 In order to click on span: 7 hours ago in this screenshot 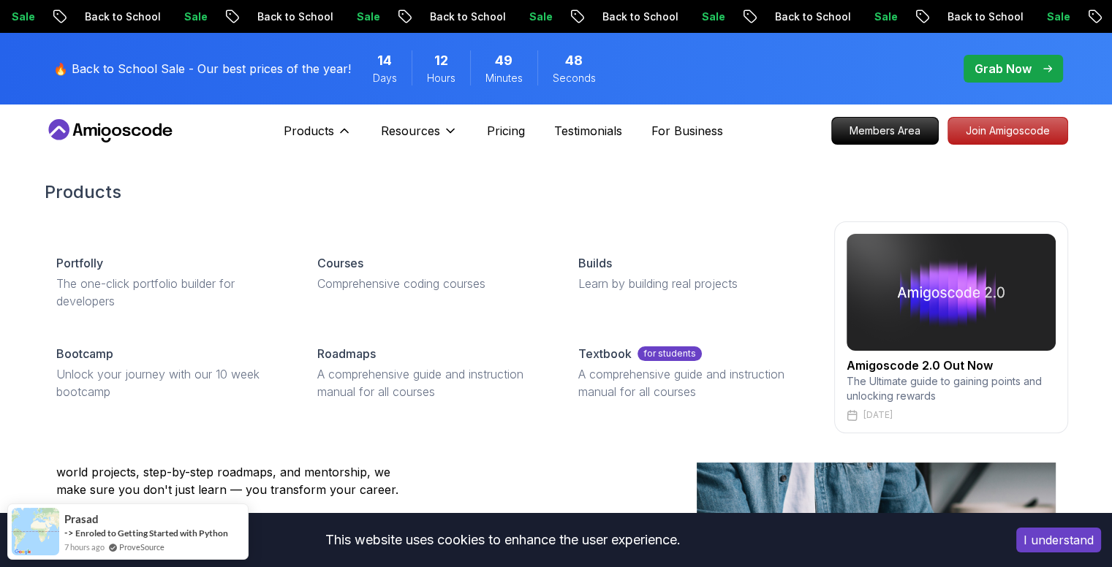, I will do `click(84, 547)`.